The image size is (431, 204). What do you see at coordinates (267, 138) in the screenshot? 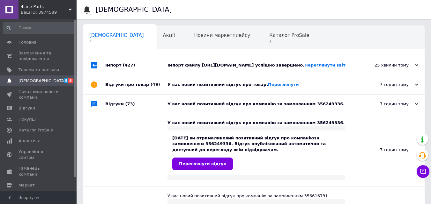
I see `b: новий позитивний відгук про компанію` at bounding box center [267, 138].